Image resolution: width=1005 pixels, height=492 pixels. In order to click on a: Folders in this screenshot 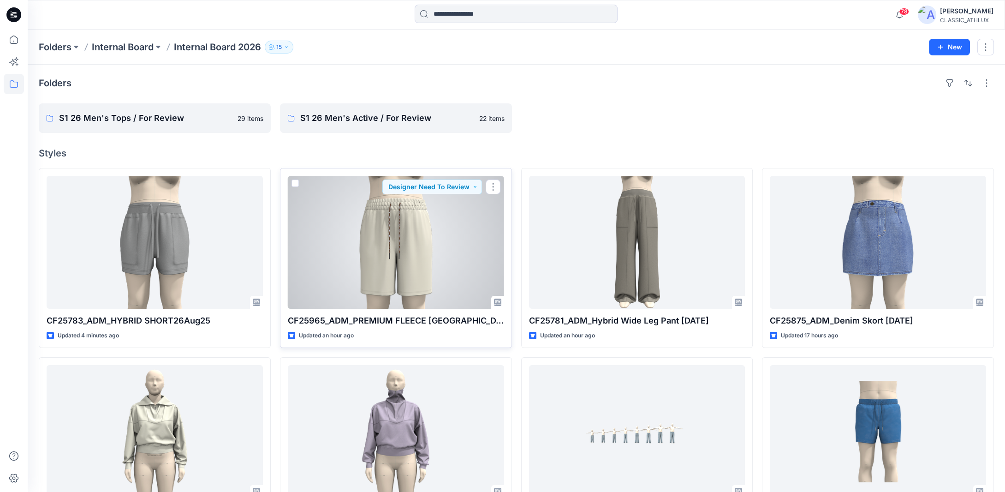, I will do `click(55, 47)`.